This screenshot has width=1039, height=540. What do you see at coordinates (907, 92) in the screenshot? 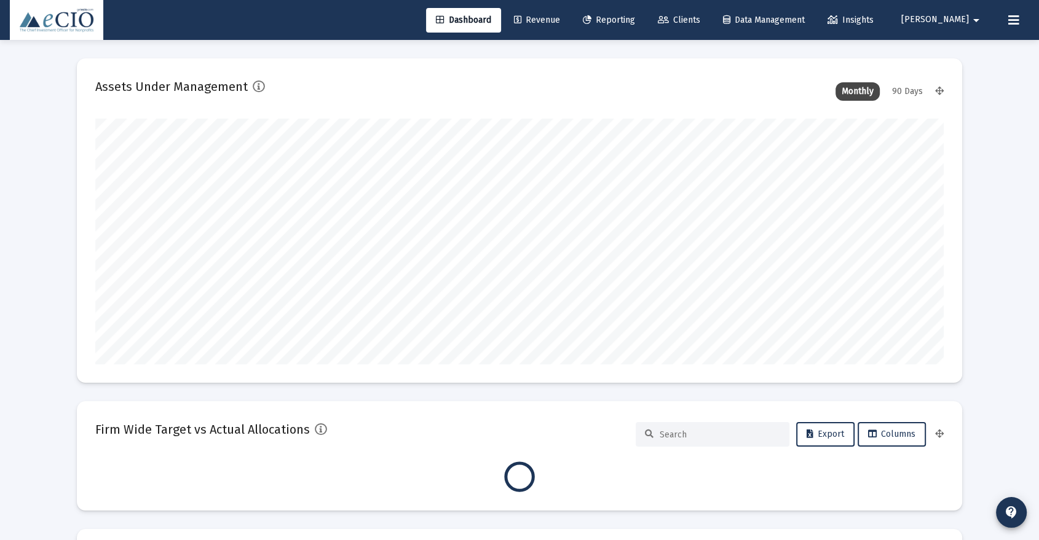
I see `div: 90 Days` at bounding box center [907, 92].